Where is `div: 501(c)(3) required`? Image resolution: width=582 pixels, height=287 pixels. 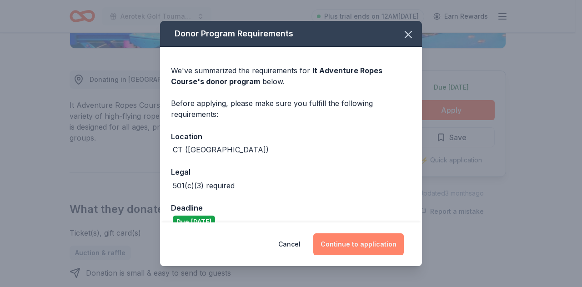
div: 501(c)(3) required is located at coordinates (204, 185).